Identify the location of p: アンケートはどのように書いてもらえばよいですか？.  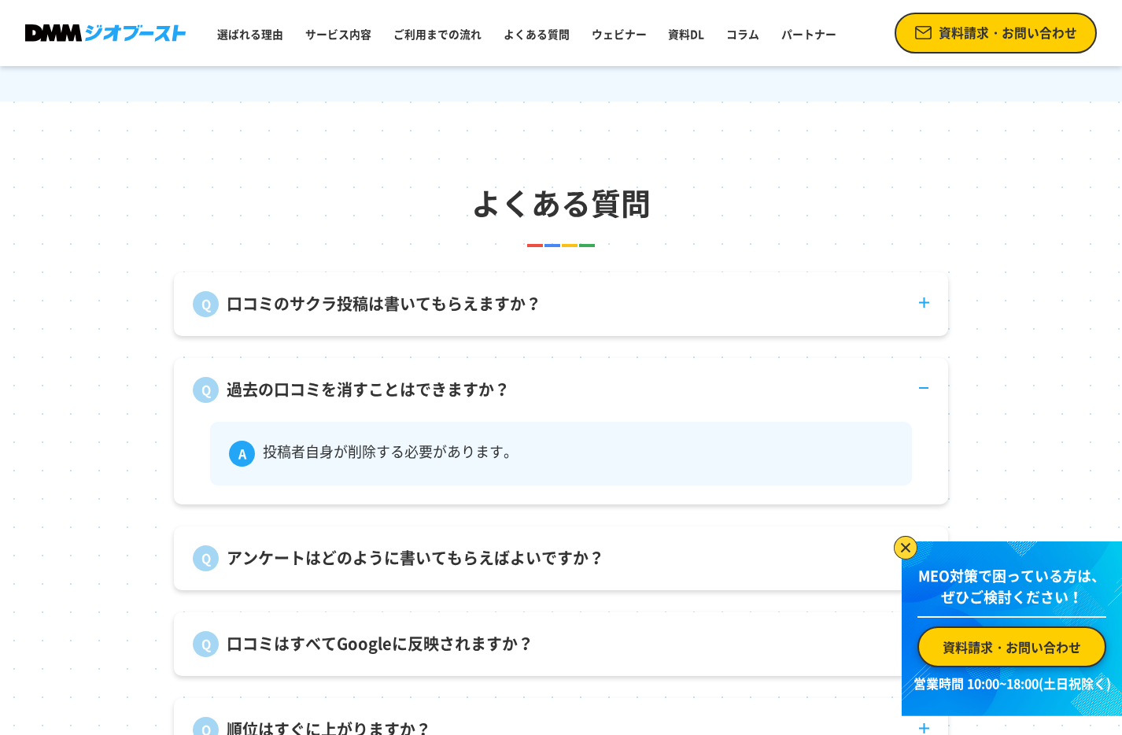
(415, 558).